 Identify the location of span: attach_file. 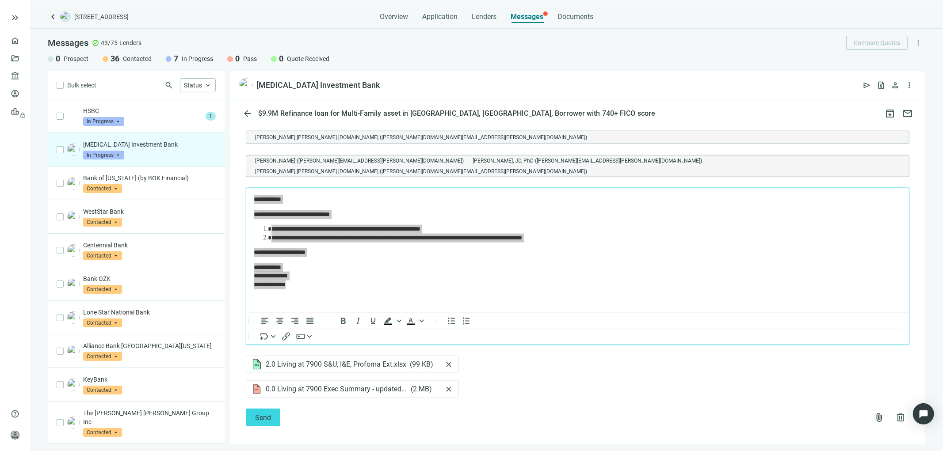
(879, 418).